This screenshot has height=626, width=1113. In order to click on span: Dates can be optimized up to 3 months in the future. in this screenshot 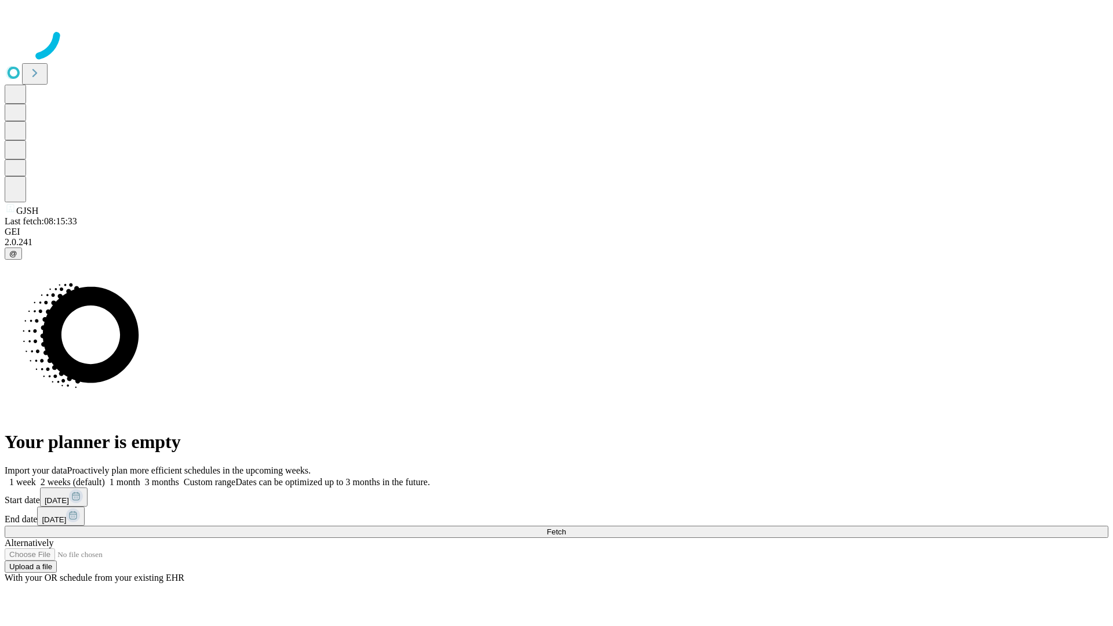, I will do `click(332, 482)`.